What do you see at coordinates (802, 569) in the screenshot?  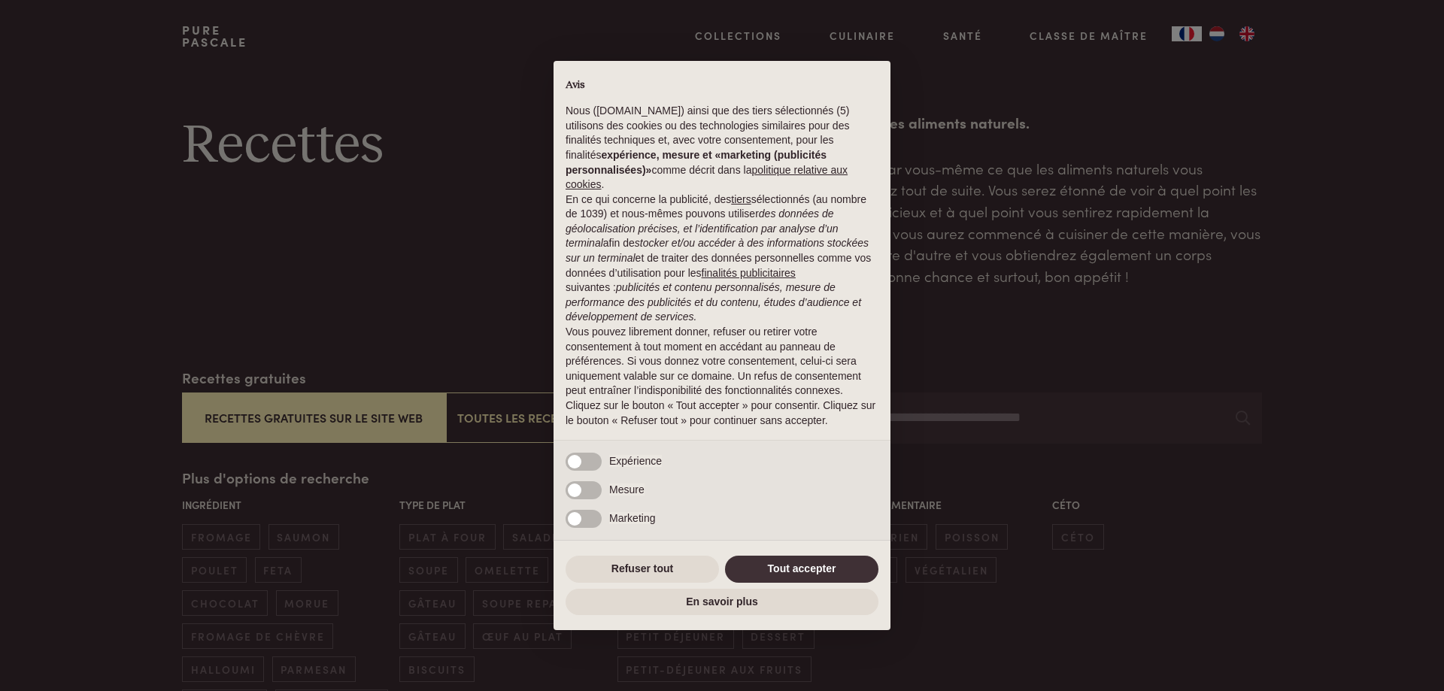 I see `button: Tout accepter` at bounding box center [802, 569].